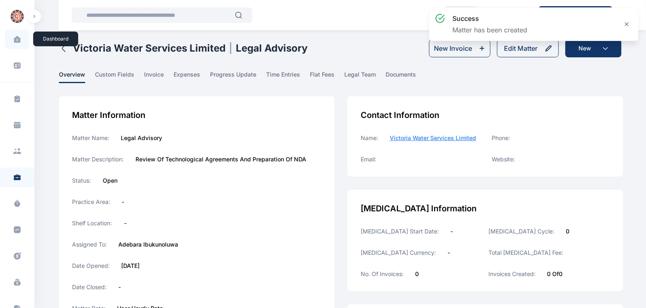  What do you see at coordinates (72, 77) in the screenshot?
I see `span: overview` at bounding box center [72, 77].